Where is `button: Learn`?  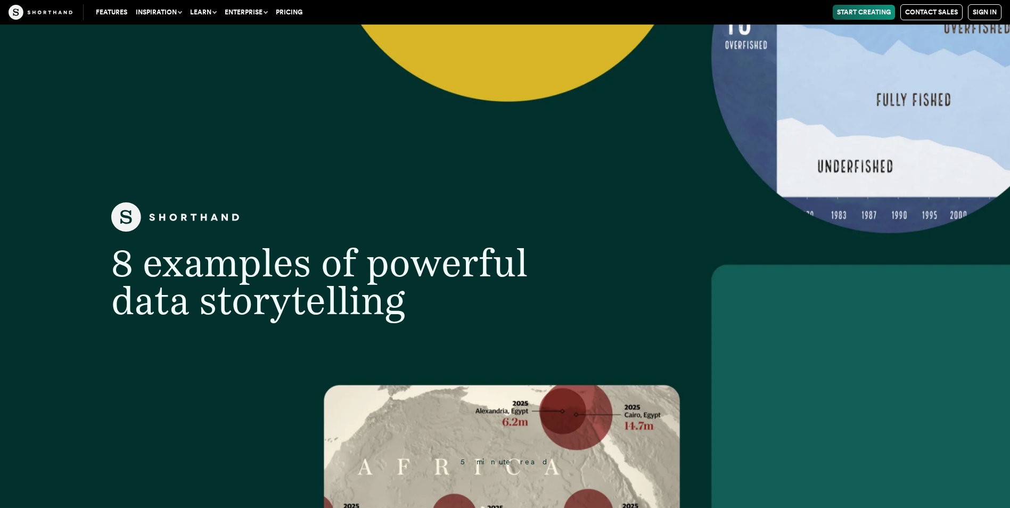
button: Learn is located at coordinates (203, 12).